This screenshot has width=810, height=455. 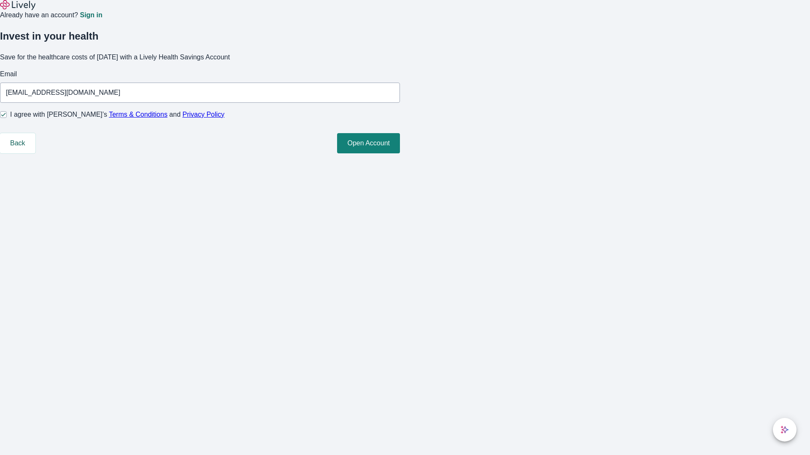 I want to click on svg: Lively AI Assistant, so click(x=784, y=430).